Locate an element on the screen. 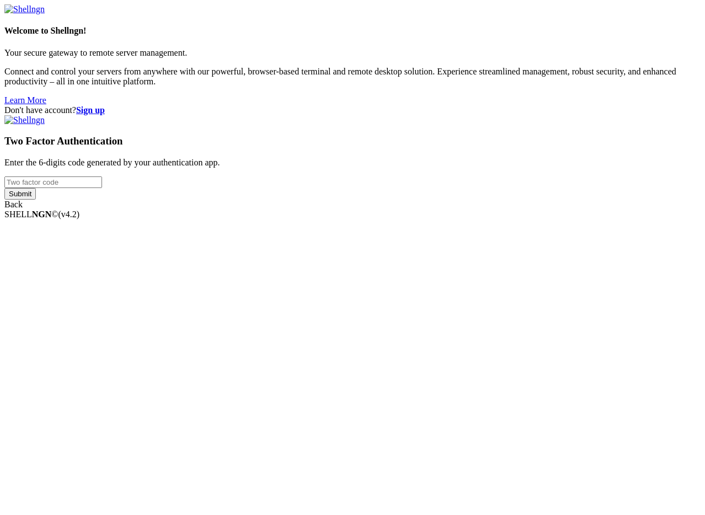 Image resolution: width=705 pixels, height=515 pixels. span: 4.2.0 is located at coordinates (69, 214).